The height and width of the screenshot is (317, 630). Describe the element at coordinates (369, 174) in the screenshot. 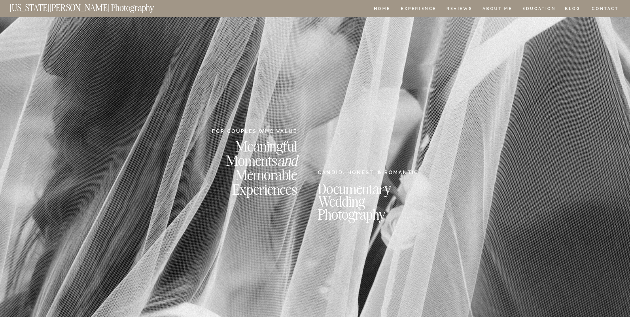

I see `h2: CANDID, HONEST, & ROMANTIC` at that location.